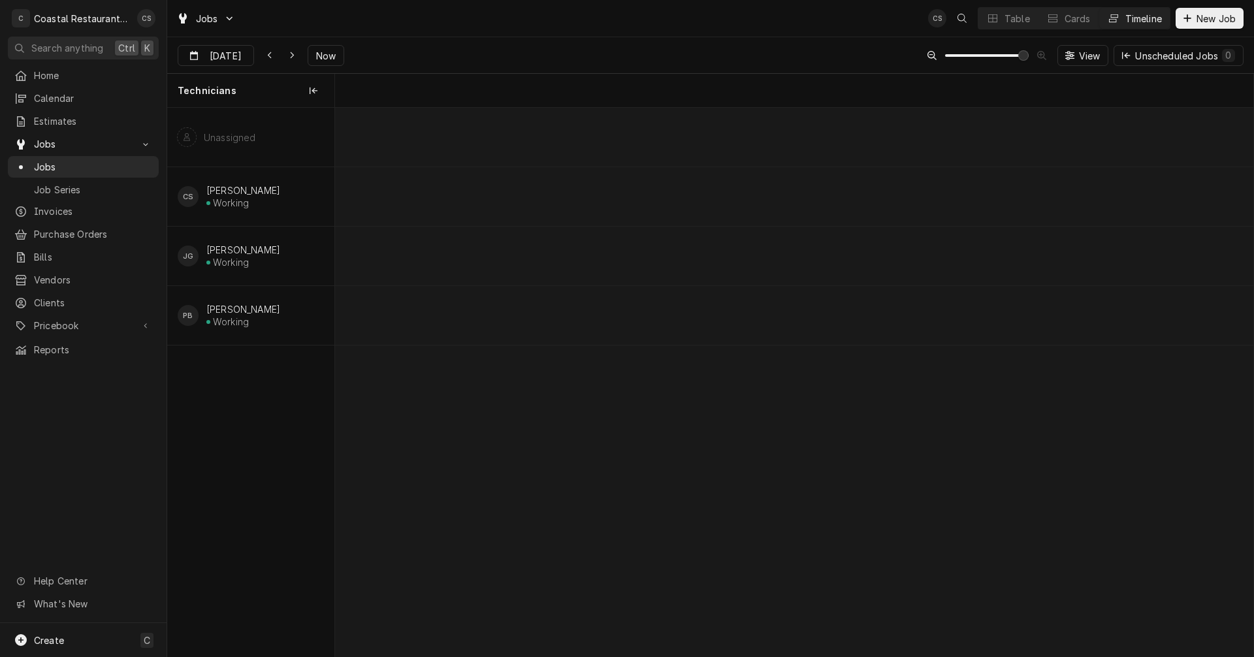 The width and height of the screenshot is (1254, 657). I want to click on a: Calendar, so click(83, 98).